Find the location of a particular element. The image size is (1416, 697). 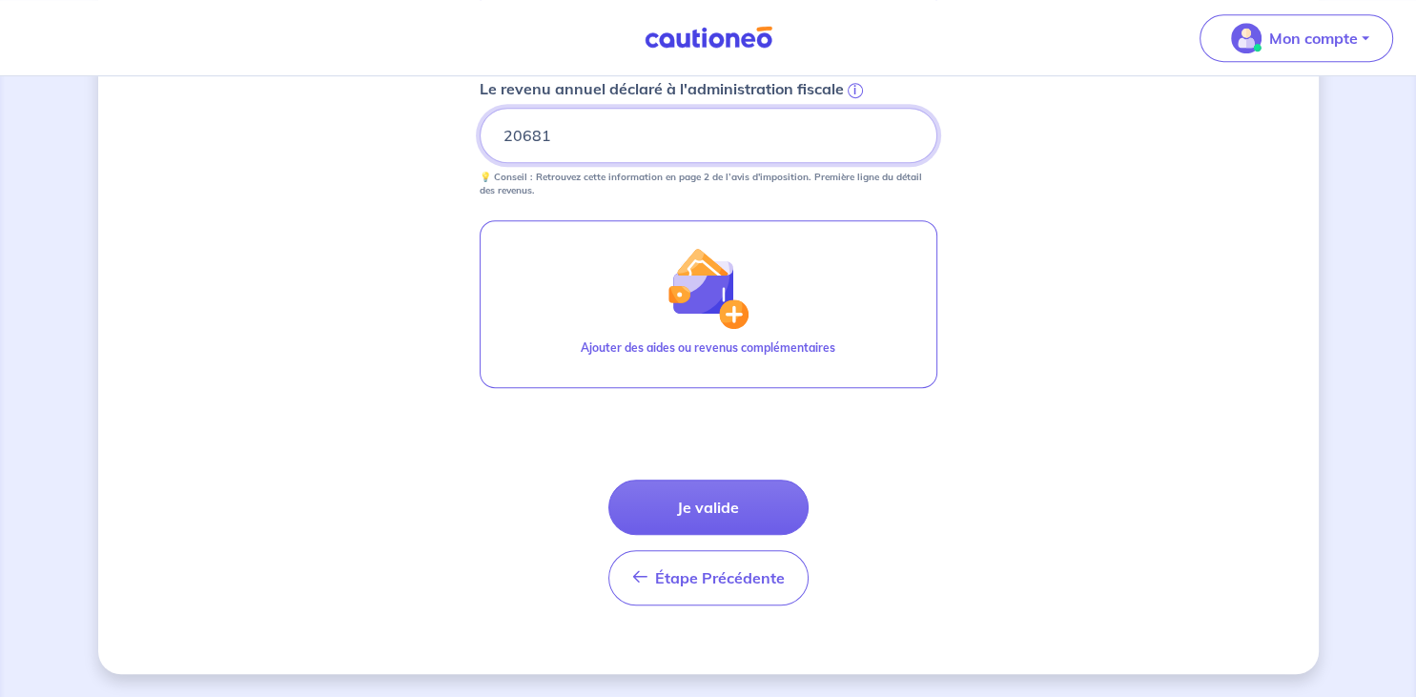

p: Mon compte is located at coordinates (1313, 38).